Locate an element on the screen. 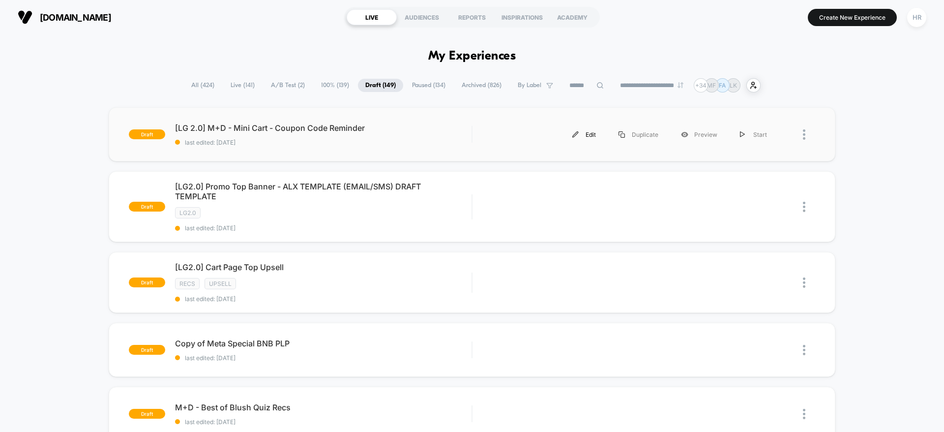 This screenshot has height=432, width=944. span: All ( 424 ) is located at coordinates (203, 85).